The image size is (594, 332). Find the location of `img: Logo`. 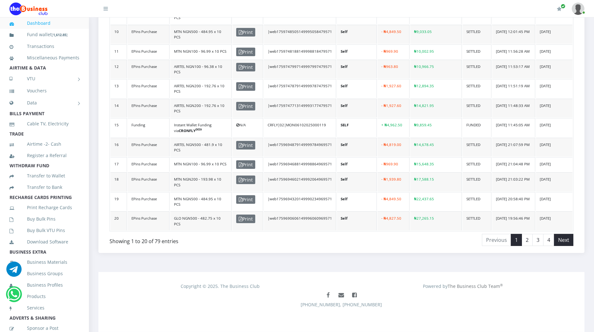

img: Logo is located at coordinates (29, 9).